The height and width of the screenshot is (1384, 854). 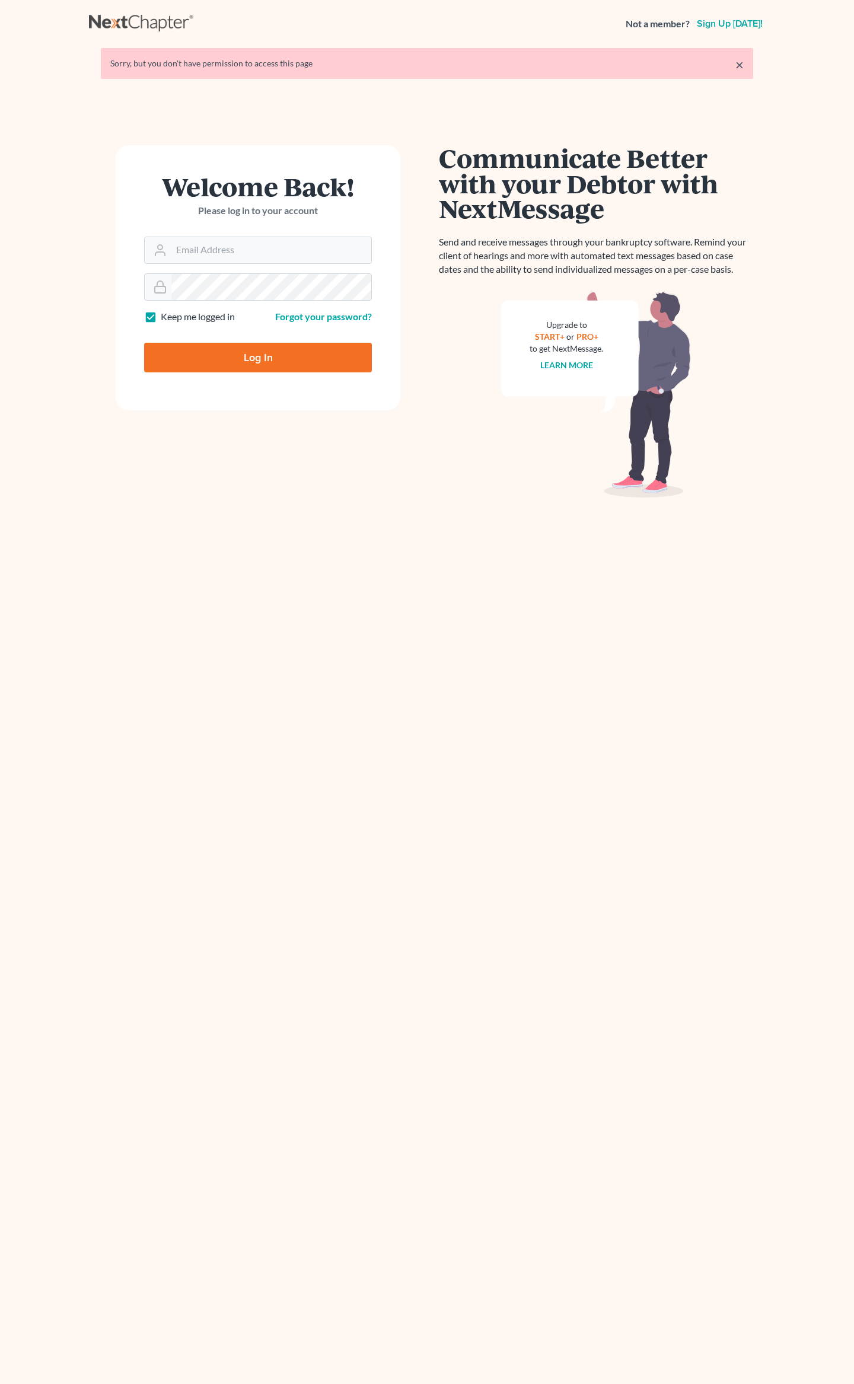 What do you see at coordinates (271, 250) in the screenshot?
I see `input: Email Address` at bounding box center [271, 250].